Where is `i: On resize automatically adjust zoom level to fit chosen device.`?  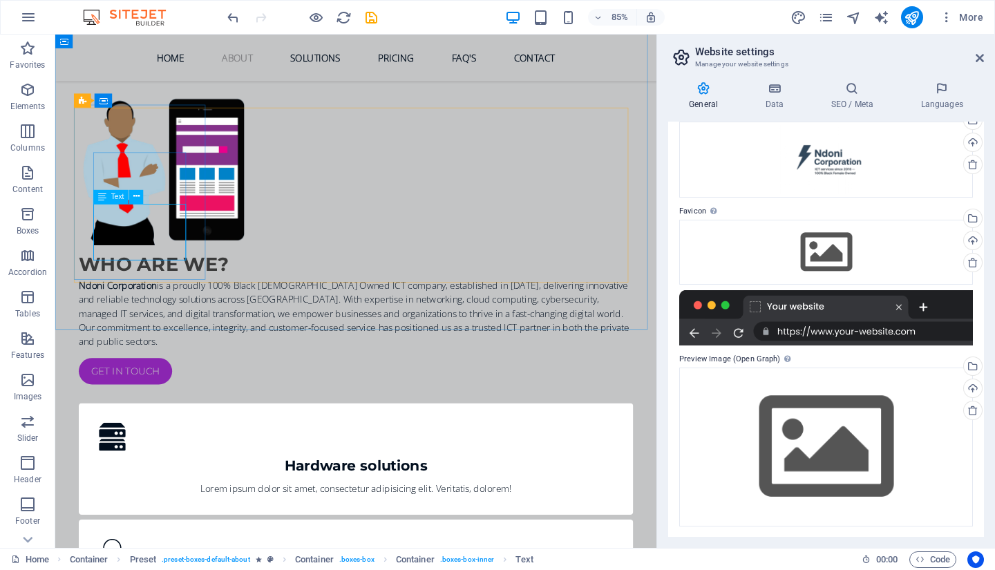
i: On resize automatically adjust zoom level to fit chosen device. is located at coordinates (651, 17).